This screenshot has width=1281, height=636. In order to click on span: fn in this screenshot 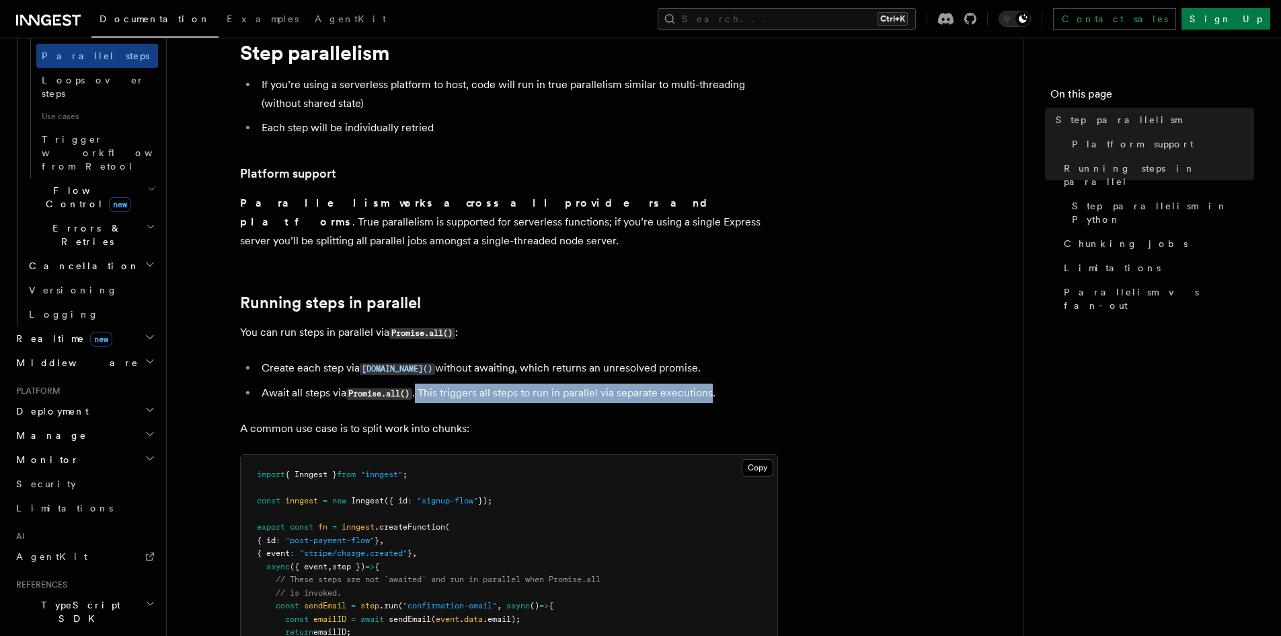, I will do `click(323, 527)`.